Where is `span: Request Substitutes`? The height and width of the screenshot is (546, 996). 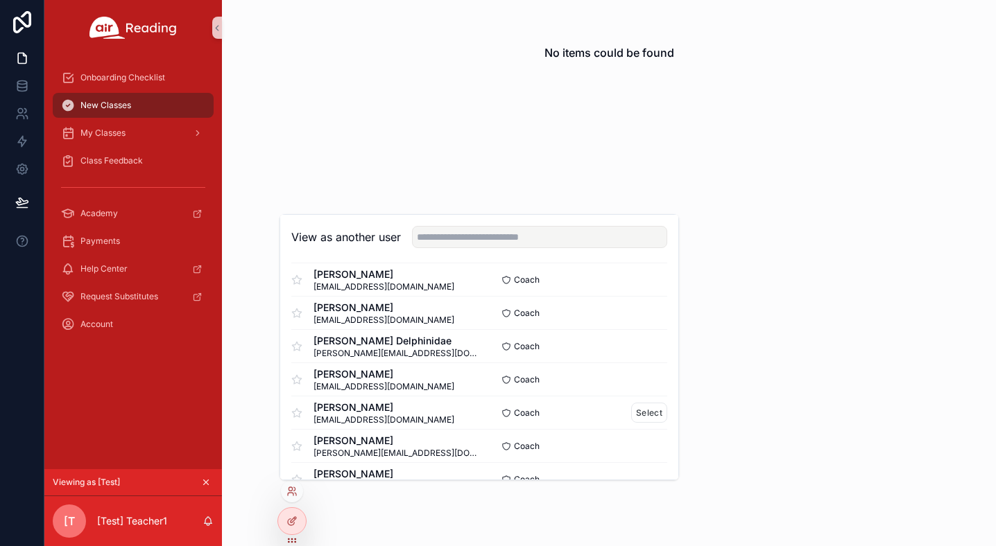
span: Request Substitutes is located at coordinates (119, 297).